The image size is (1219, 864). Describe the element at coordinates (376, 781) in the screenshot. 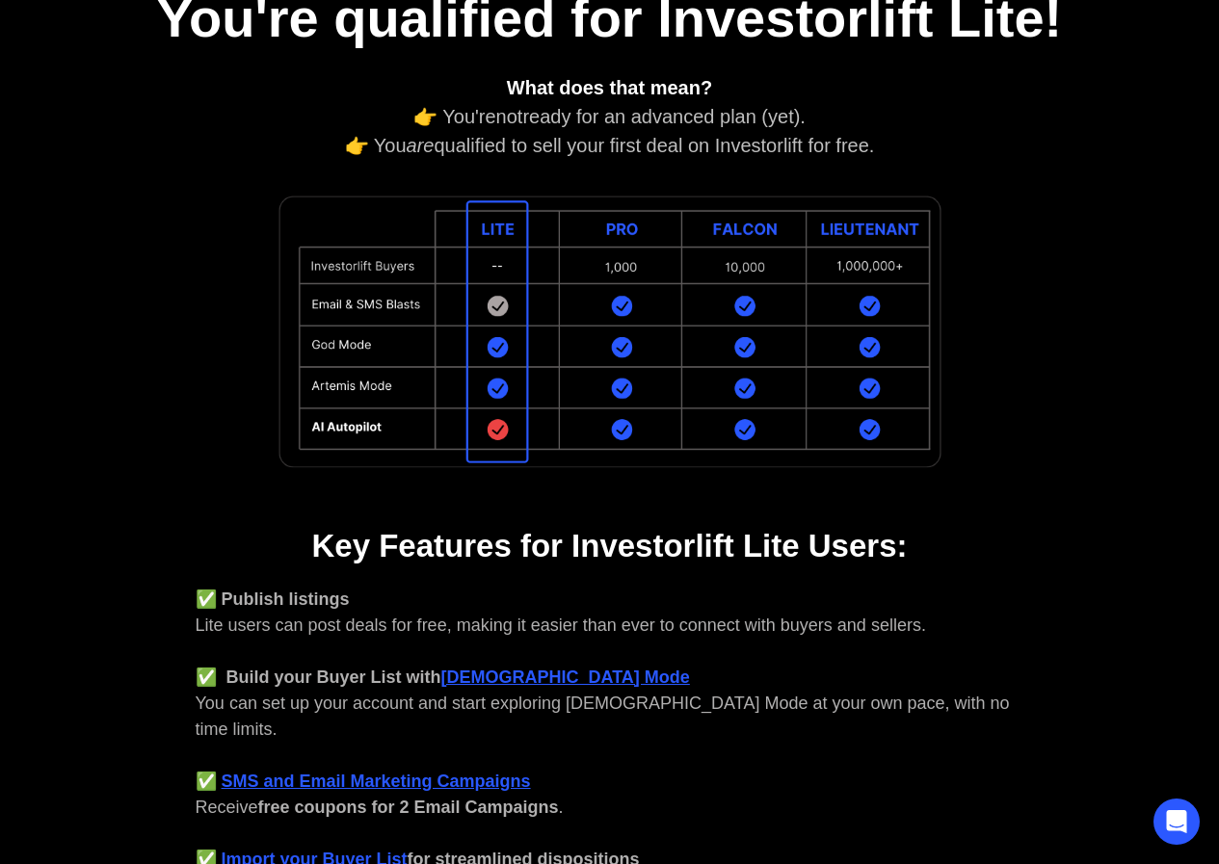

I see `strong: SMS and Email Marketing Campaigns` at that location.